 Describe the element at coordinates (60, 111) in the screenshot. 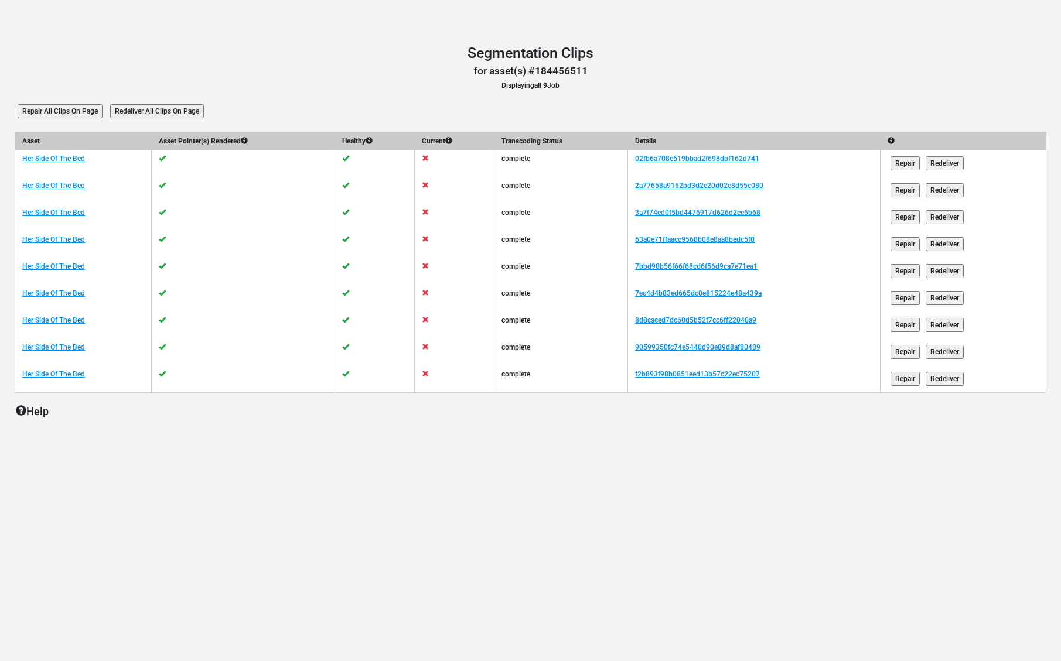

I see `input: Repair All Clips On Page` at that location.